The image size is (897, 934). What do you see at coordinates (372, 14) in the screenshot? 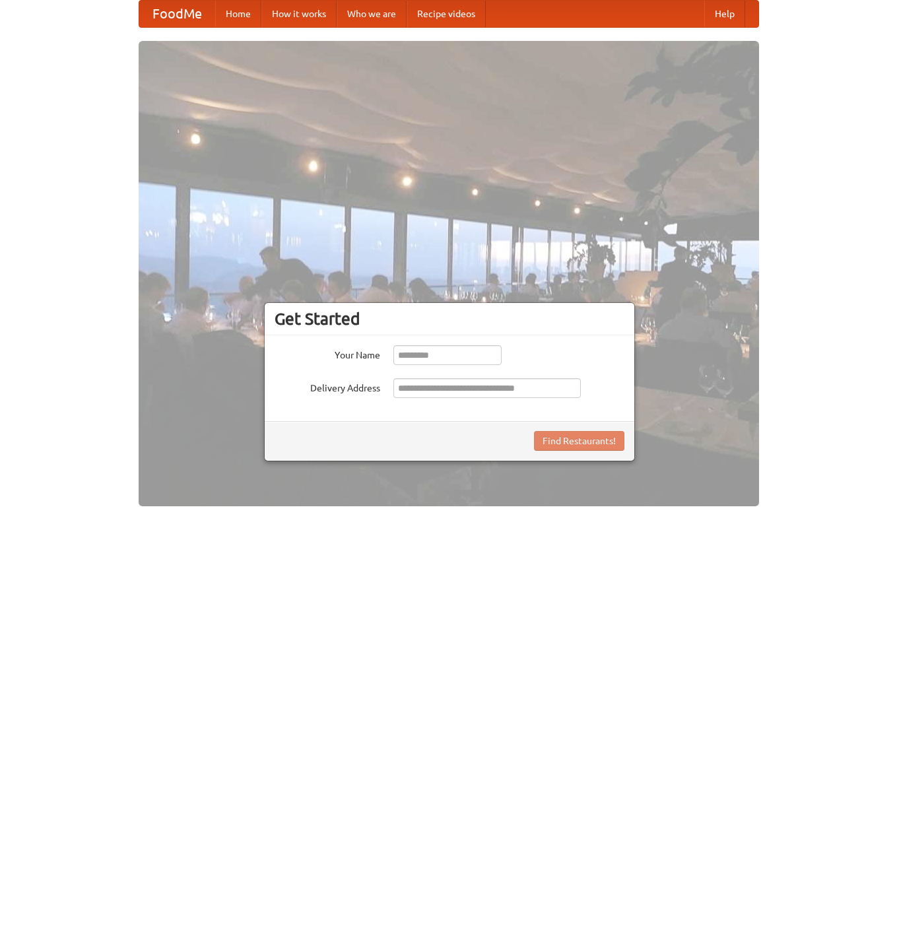
I see `a: Who we are` at bounding box center [372, 14].